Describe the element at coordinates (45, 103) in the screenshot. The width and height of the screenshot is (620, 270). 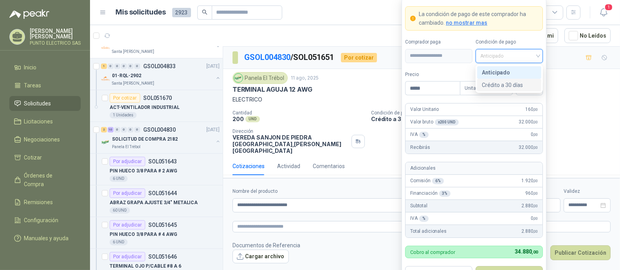
I see `a: Solicitudes` at that location.